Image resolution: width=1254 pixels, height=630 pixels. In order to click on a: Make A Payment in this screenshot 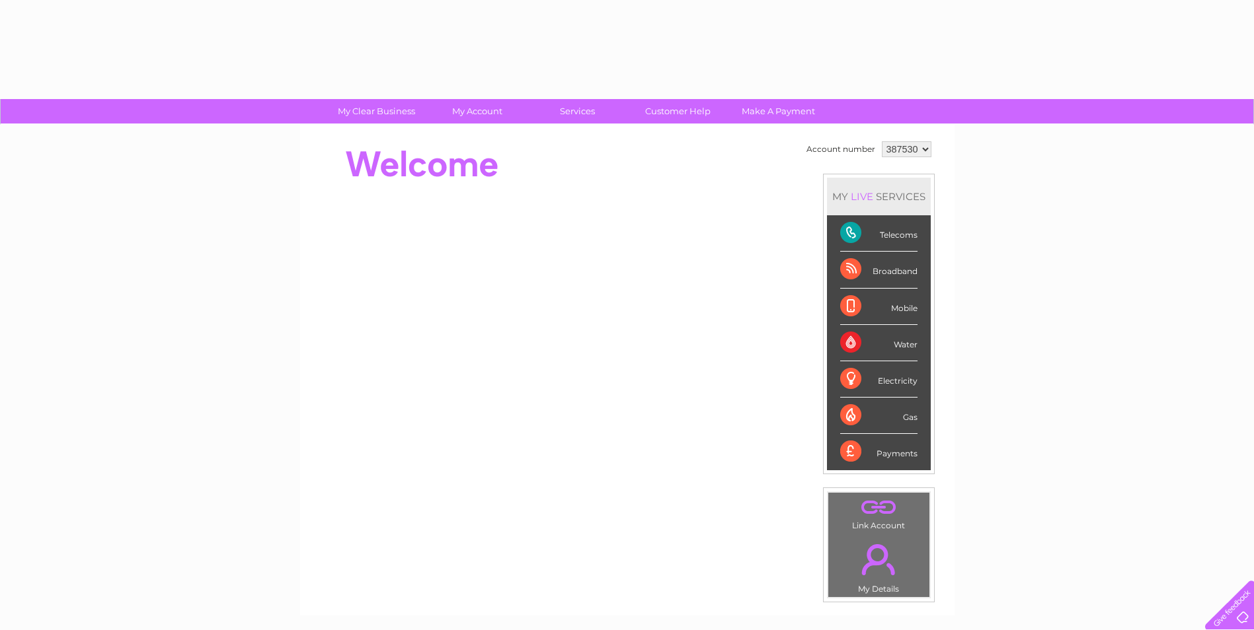, I will do `click(778, 111)`.